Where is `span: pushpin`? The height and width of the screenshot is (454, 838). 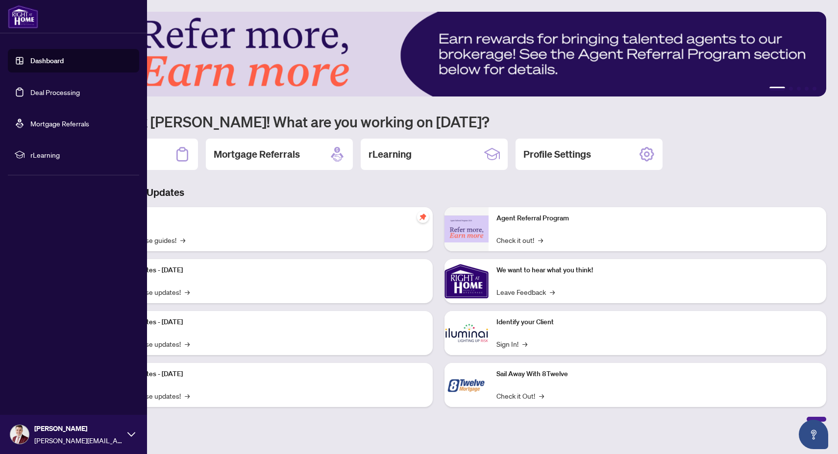
span: pushpin is located at coordinates (423, 217).